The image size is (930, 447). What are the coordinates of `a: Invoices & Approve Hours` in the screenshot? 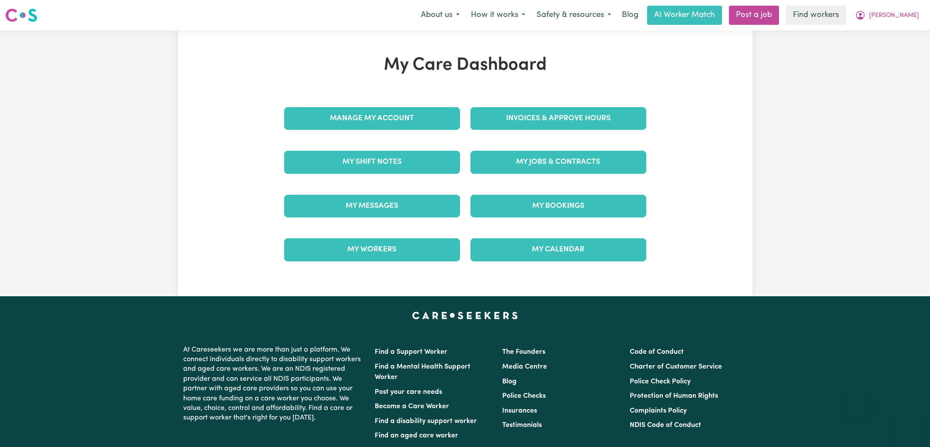 It's located at (558, 118).